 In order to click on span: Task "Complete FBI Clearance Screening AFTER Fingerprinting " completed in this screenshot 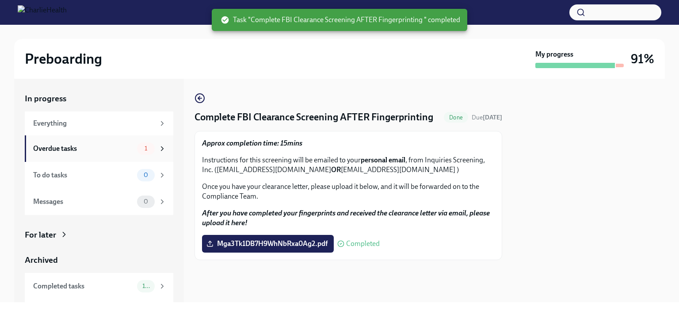, I will do `click(340, 20)`.